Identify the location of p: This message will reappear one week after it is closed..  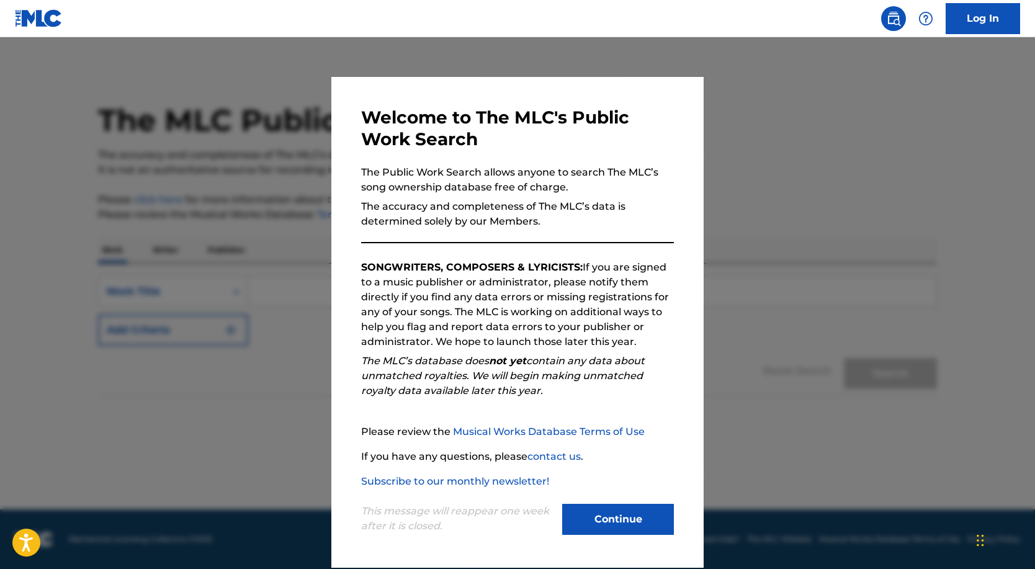
(458, 519).